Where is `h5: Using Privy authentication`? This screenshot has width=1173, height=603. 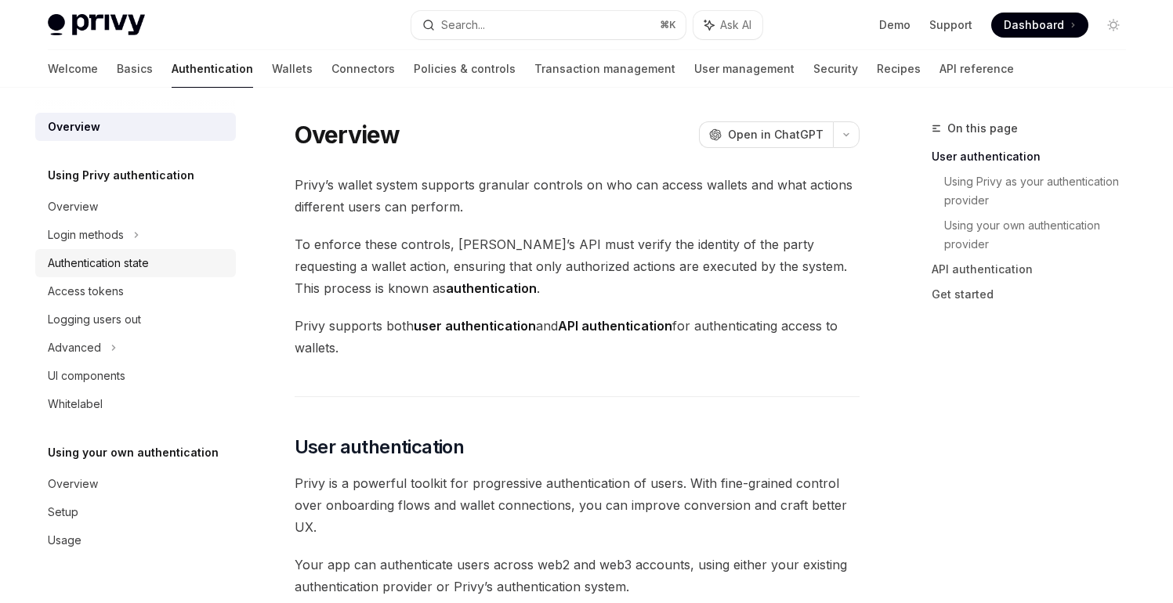 h5: Using Privy authentication is located at coordinates (121, 176).